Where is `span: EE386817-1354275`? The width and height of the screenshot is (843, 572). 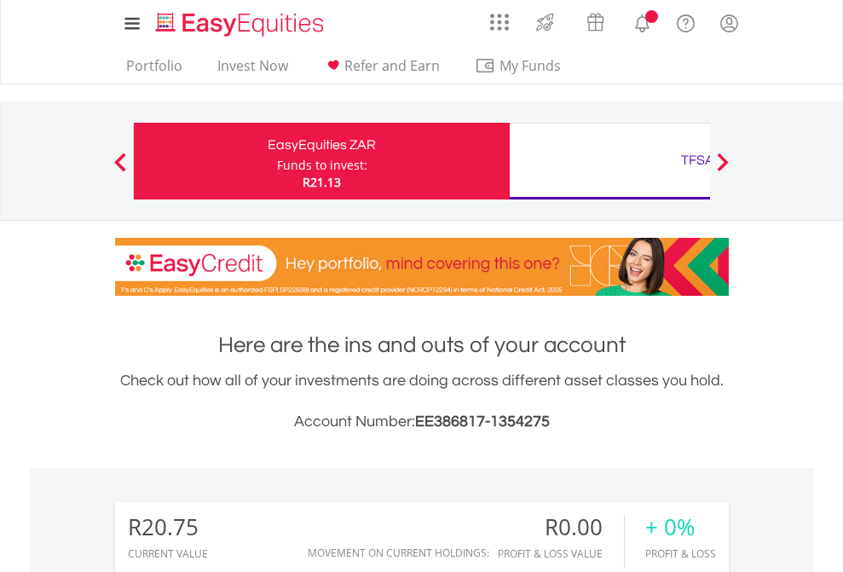
span: EE386817-1354275 is located at coordinates (482, 421).